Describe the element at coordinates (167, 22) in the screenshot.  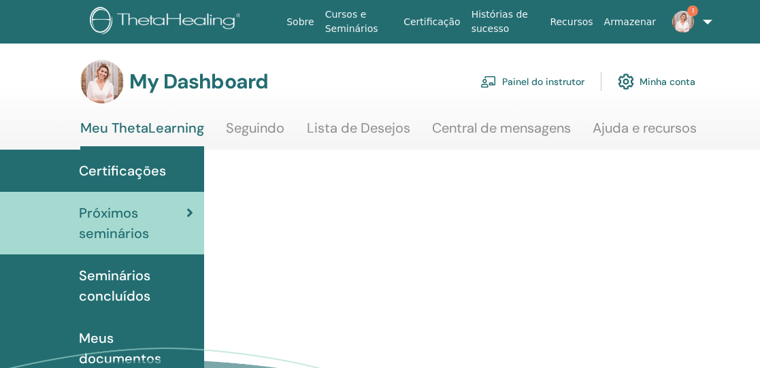
I see `img: logo.png` at that location.